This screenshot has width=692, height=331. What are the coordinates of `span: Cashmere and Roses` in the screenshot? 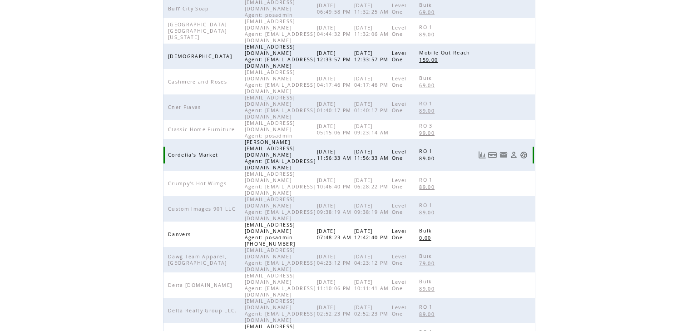 It's located at (198, 82).